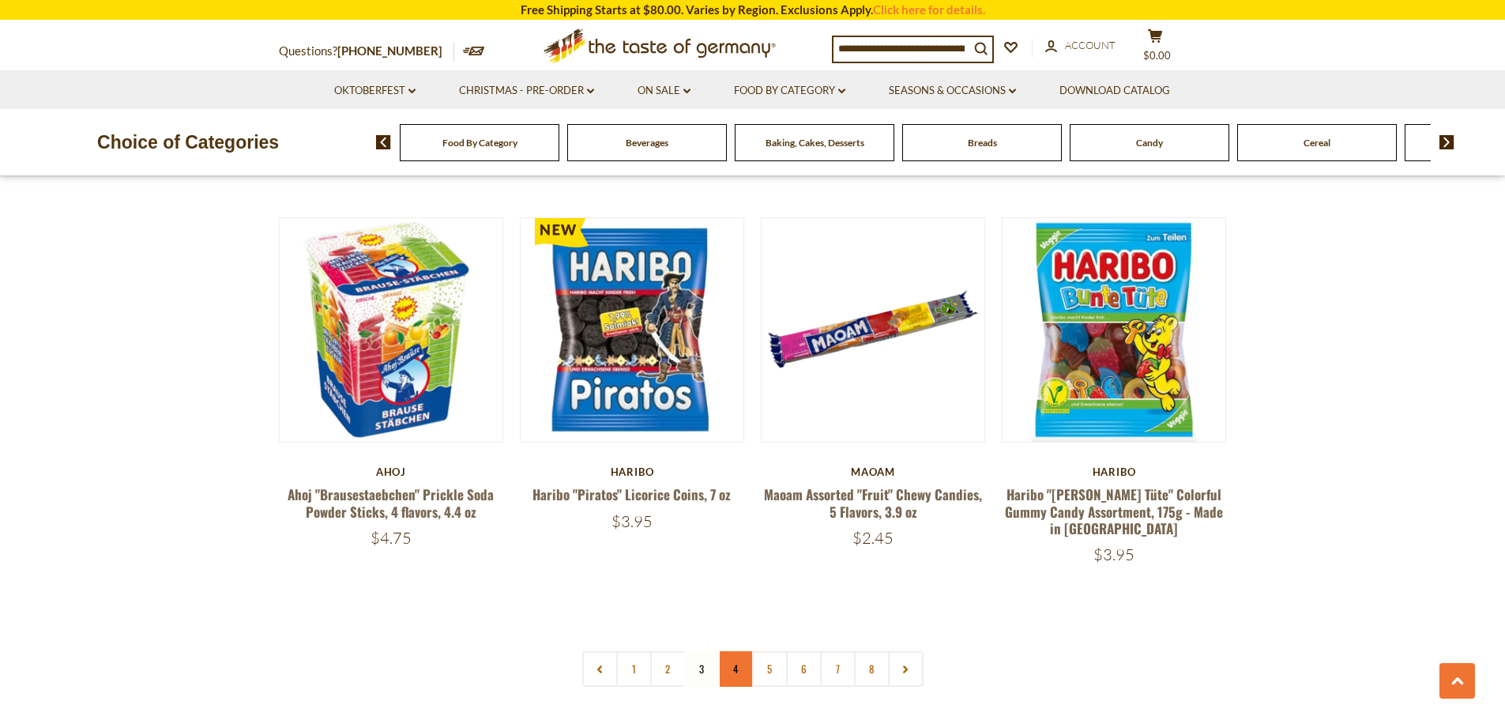 The image size is (1505, 720). I want to click on a: Download Catalog, so click(1114, 91).